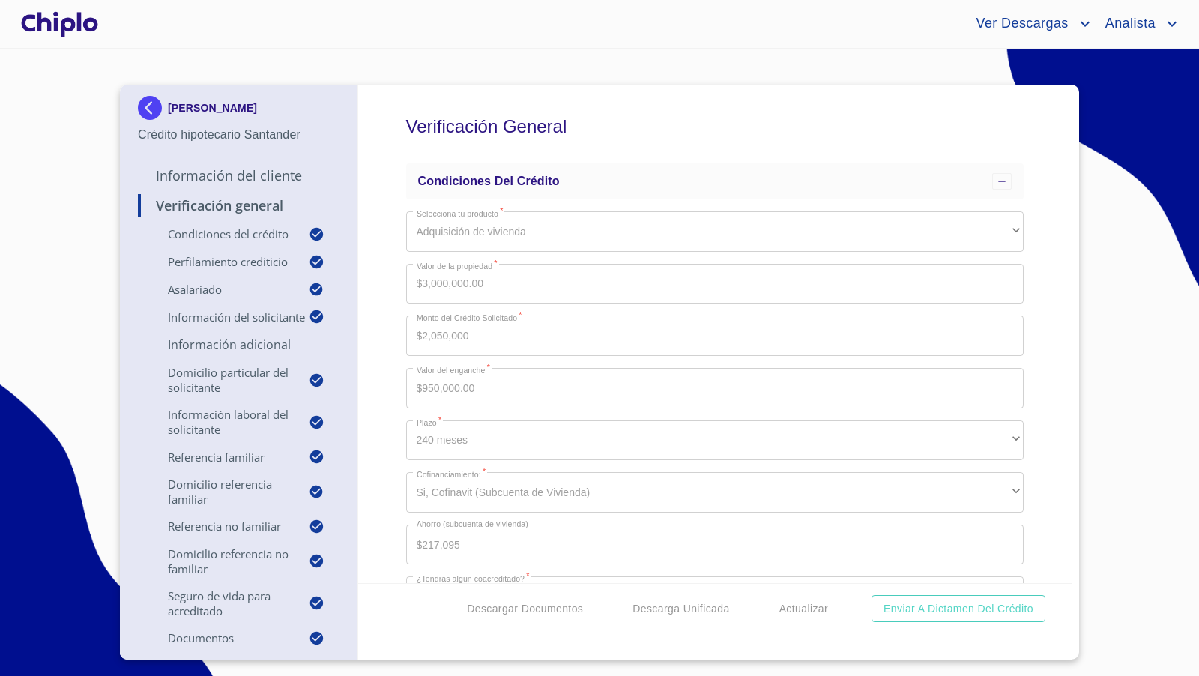  What do you see at coordinates (223, 561) in the screenshot?
I see `p: Domicilio Referencia No Familiar` at bounding box center [223, 561].